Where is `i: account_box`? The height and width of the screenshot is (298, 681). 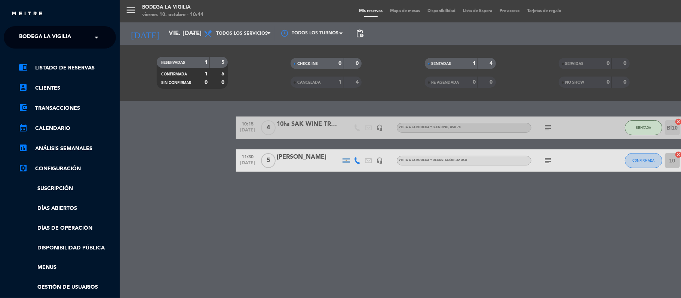
i: account_box is located at coordinates (23, 87).